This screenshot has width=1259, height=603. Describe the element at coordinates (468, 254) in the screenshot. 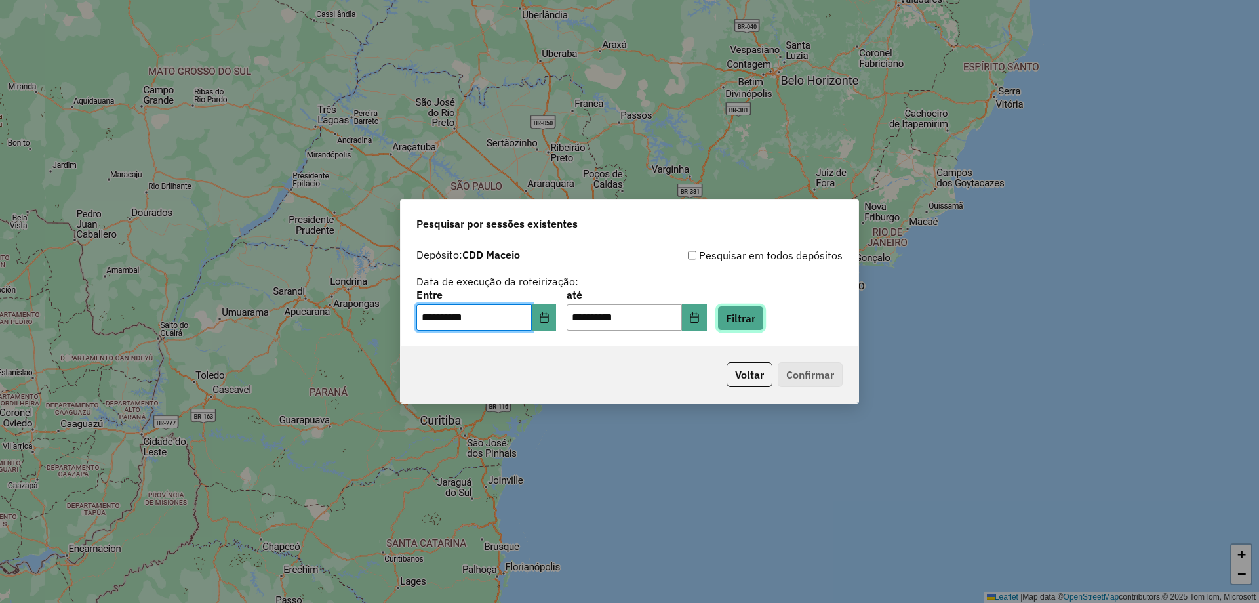

I see `label: Depósito:` at that location.